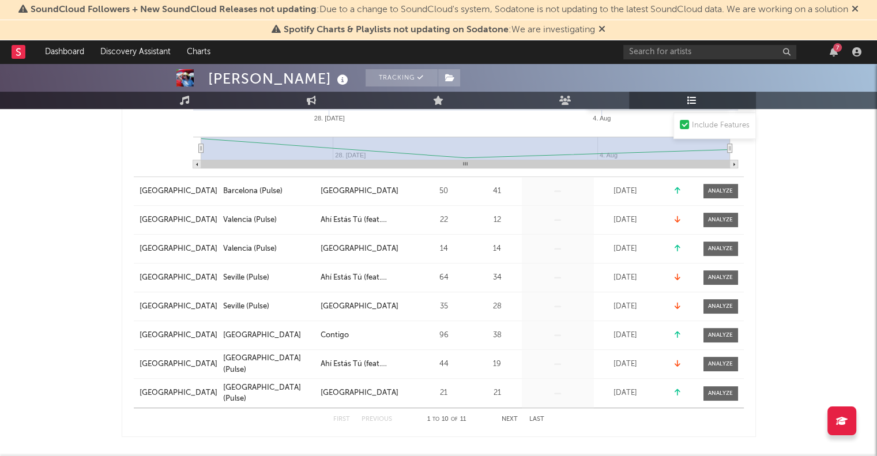 The width and height of the screenshot is (877, 456). What do you see at coordinates (396, 30) in the screenshot?
I see `span: Spotify Charts & Playlists not updating on Sodatone` at bounding box center [396, 30].